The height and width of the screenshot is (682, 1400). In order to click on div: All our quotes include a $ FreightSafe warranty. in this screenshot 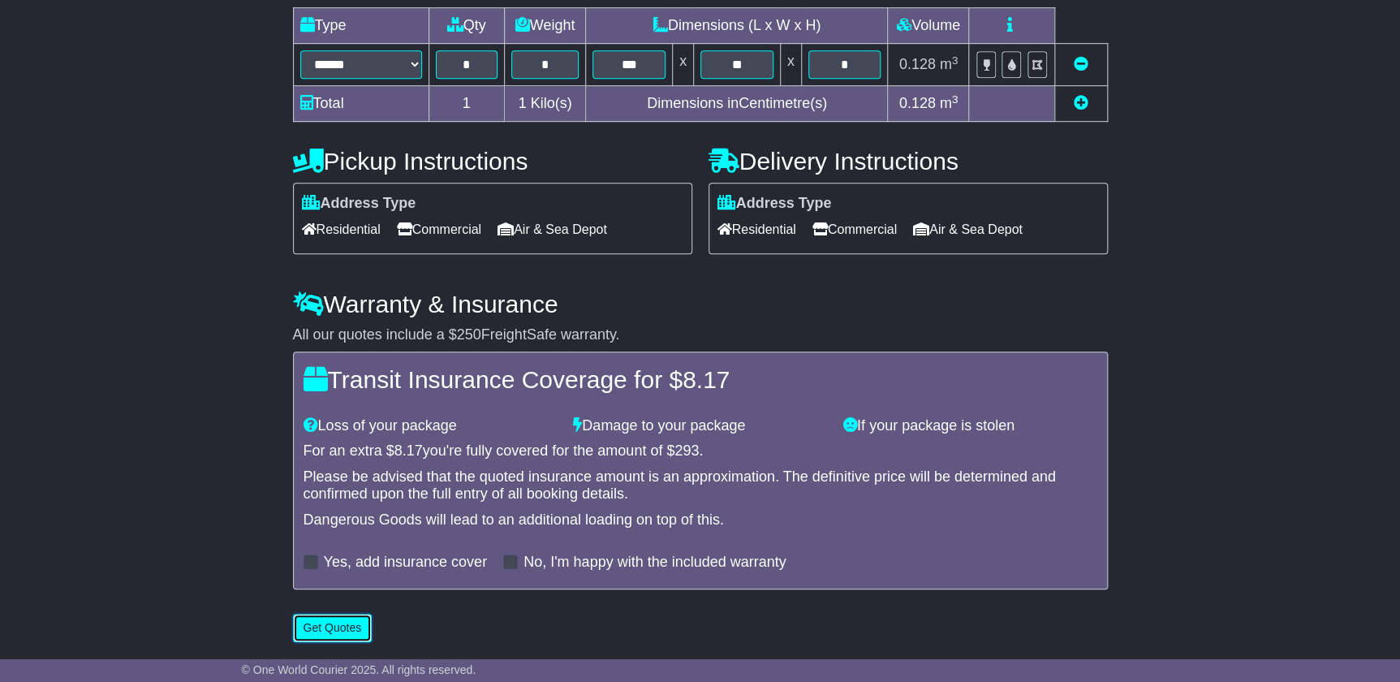, I will do `click(701, 335)`.